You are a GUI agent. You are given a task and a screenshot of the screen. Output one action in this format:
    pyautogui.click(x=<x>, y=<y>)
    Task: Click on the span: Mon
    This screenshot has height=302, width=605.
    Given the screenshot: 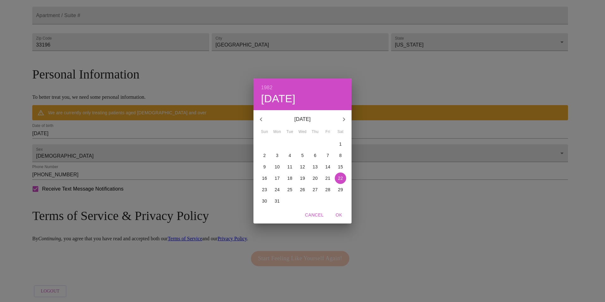 What is the action you would take?
    pyautogui.click(x=277, y=132)
    